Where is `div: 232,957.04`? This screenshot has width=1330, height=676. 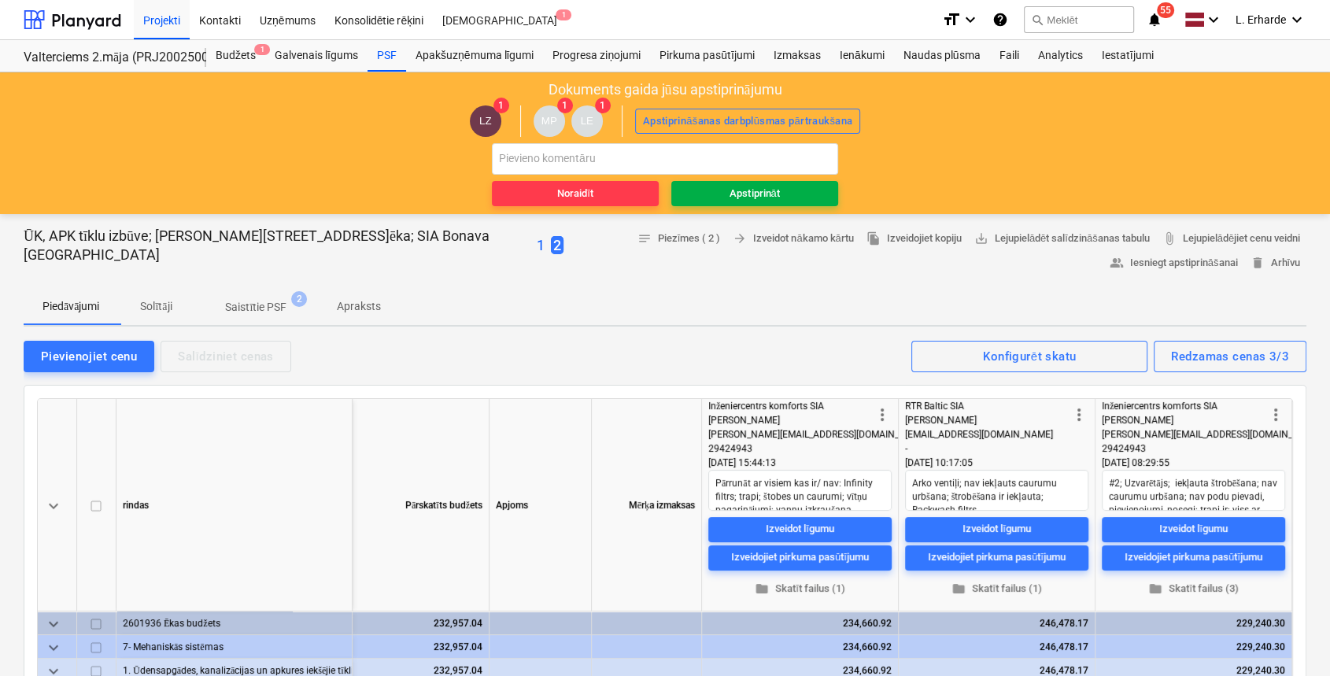 div: 232,957.04 is located at coordinates (390, 647).